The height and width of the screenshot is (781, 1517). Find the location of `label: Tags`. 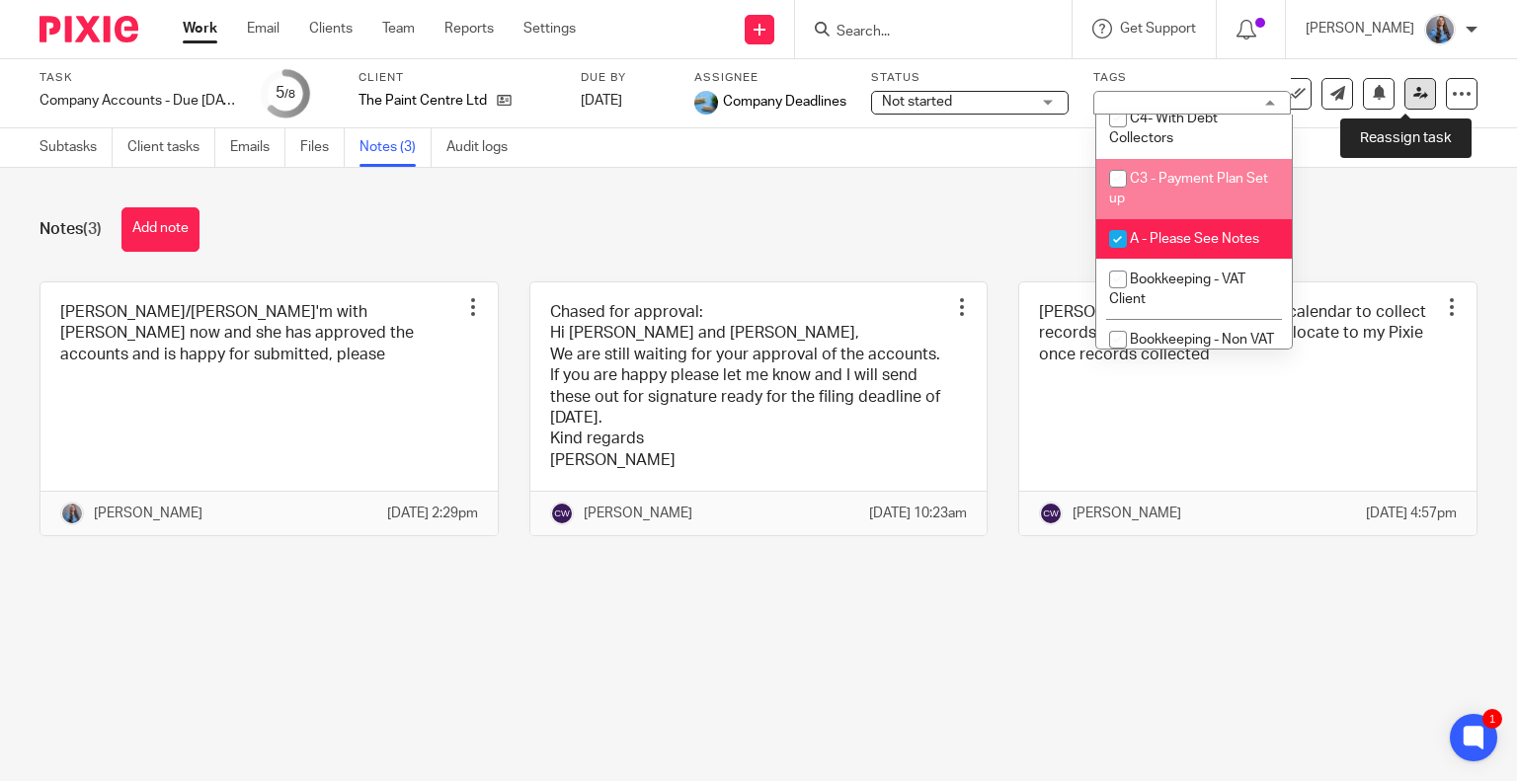

label: Tags is located at coordinates (1192, 78).